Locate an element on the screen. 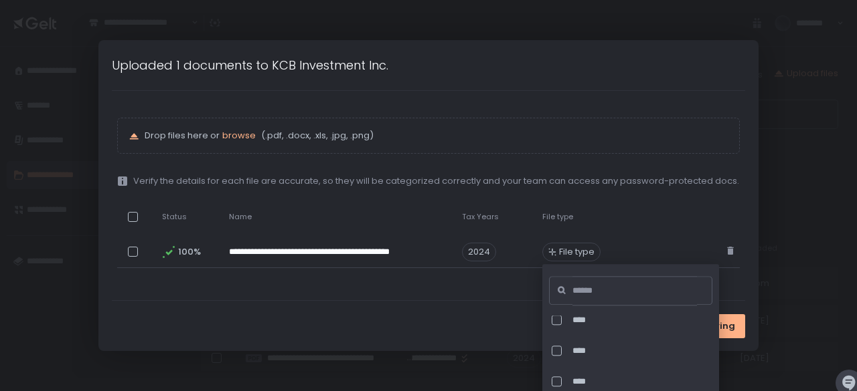  span: Tax Years is located at coordinates (480, 217).